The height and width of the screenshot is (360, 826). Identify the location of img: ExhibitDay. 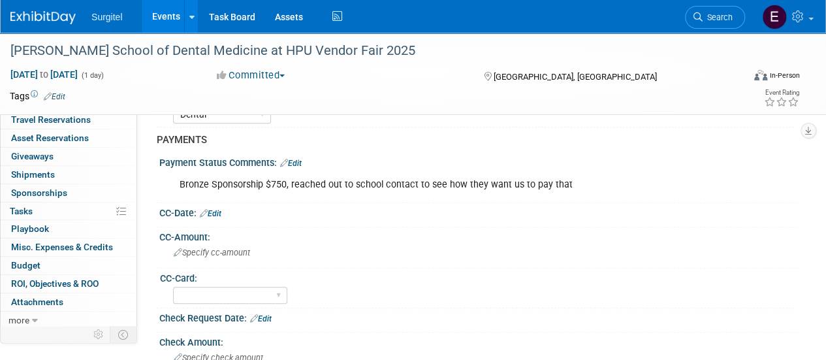
(43, 18).